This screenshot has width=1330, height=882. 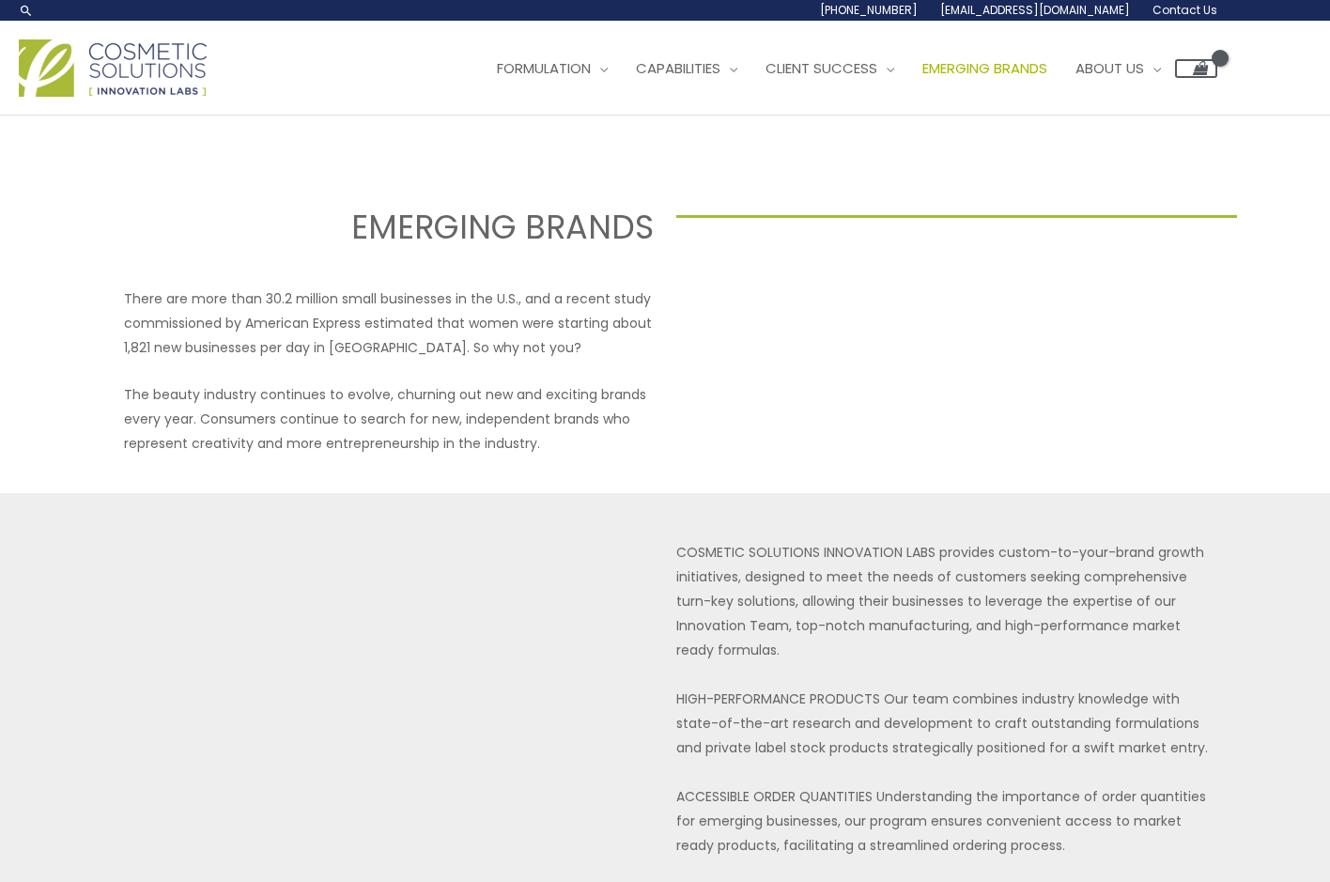 What do you see at coordinates (686, 69) in the screenshot?
I see `a: Capabilities` at bounding box center [686, 69].